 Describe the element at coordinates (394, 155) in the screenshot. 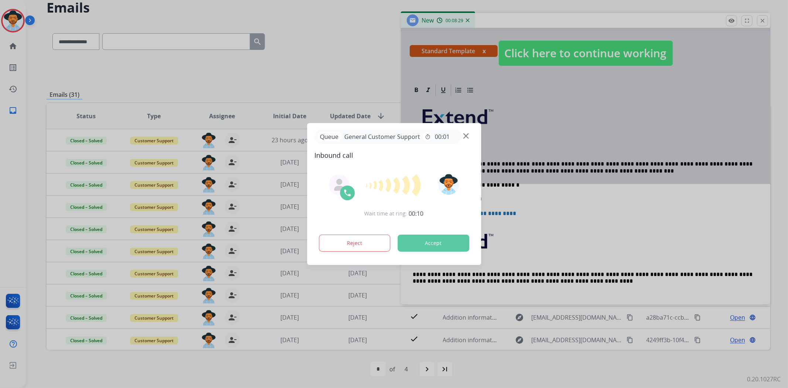

I see `span: Inbound call` at that location.